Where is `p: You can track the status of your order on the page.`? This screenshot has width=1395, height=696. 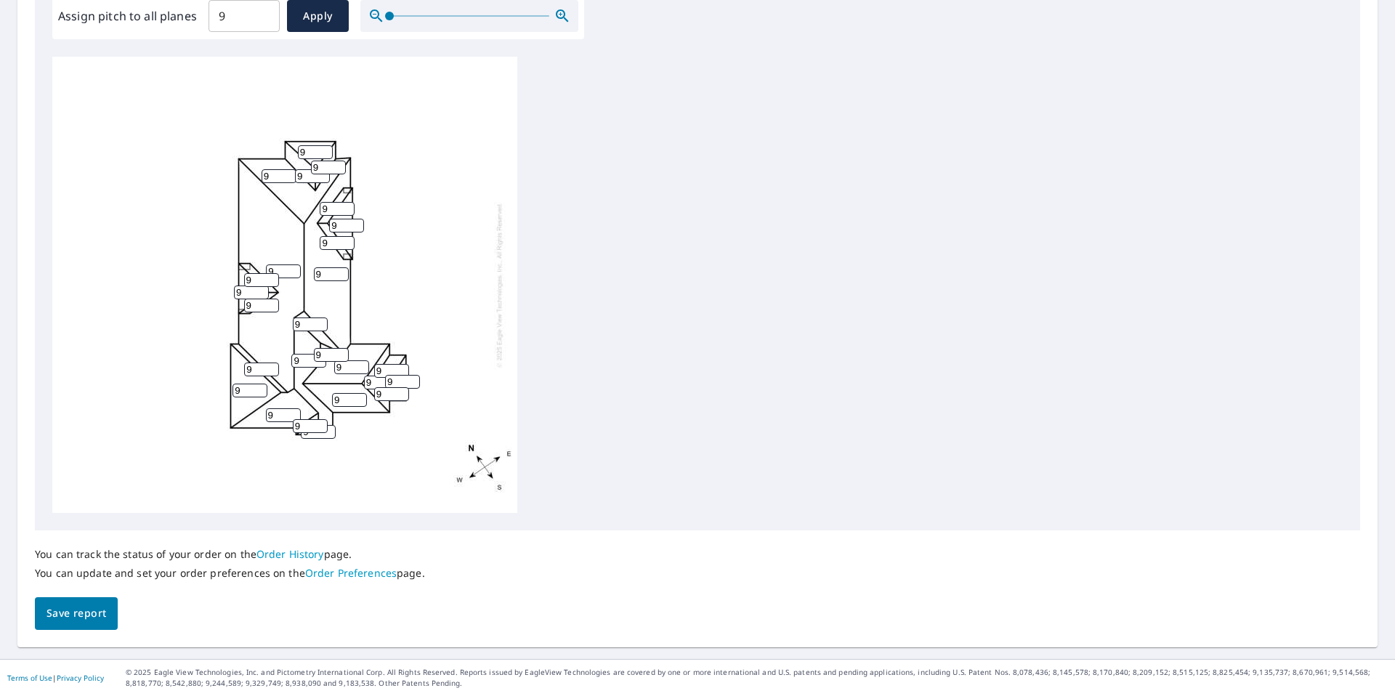 p: You can track the status of your order on the page. is located at coordinates (230, 555).